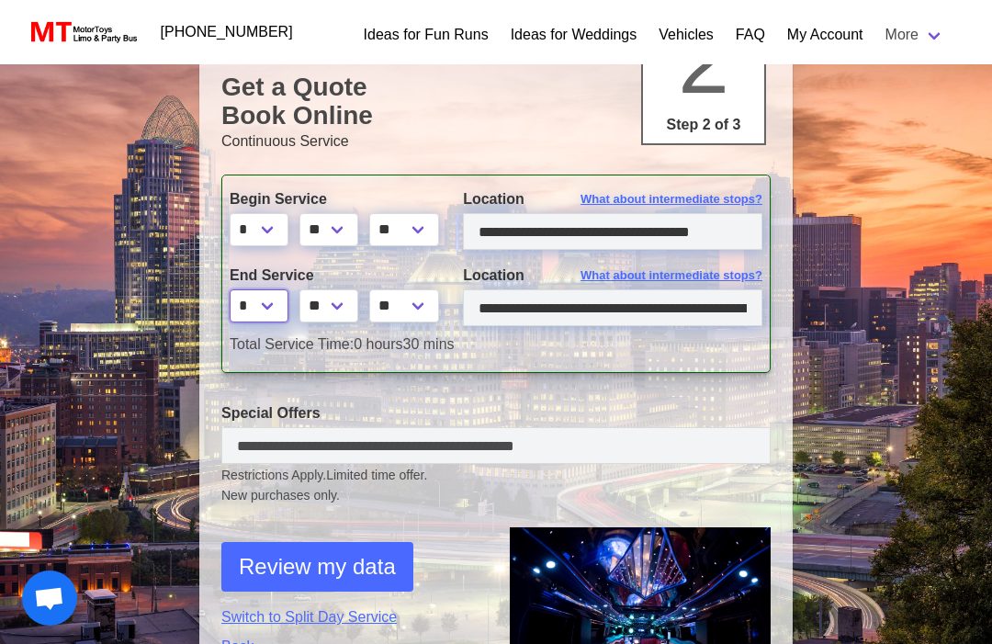  What do you see at coordinates (426, 35) in the screenshot?
I see `a: Ideas for Fun Runs` at bounding box center [426, 35].